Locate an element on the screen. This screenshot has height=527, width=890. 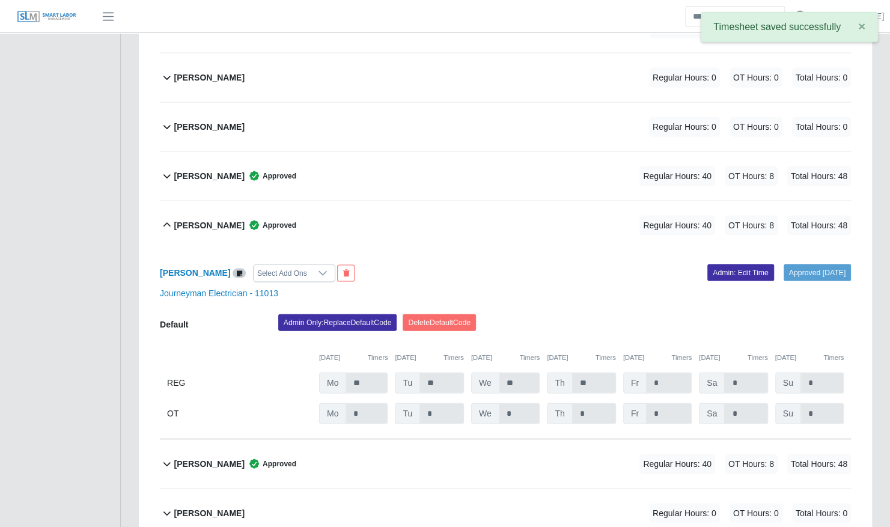
button: Admin Only:ReplaceDefaultCode is located at coordinates (338, 323).